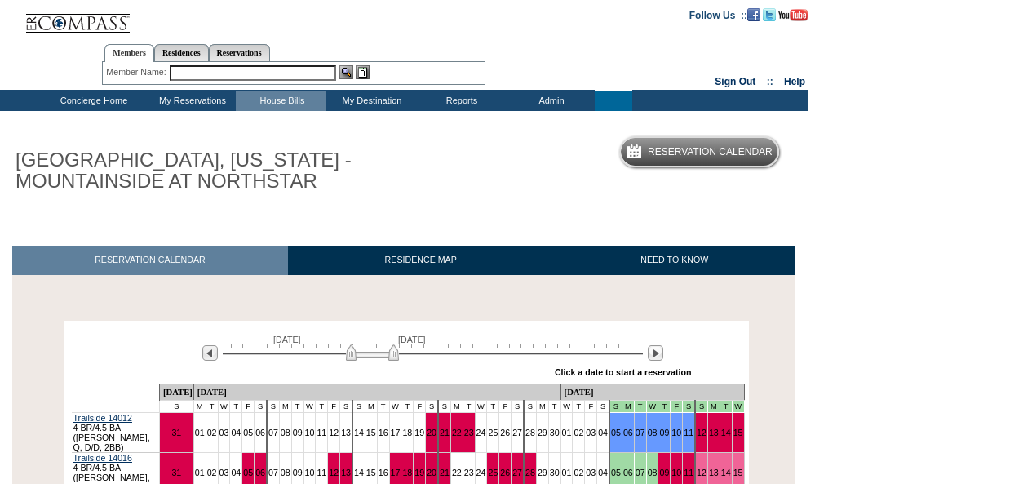 This screenshot has height=484, width=1032. What do you see at coordinates (297, 432) in the screenshot?
I see `td: 09` at bounding box center [297, 432].